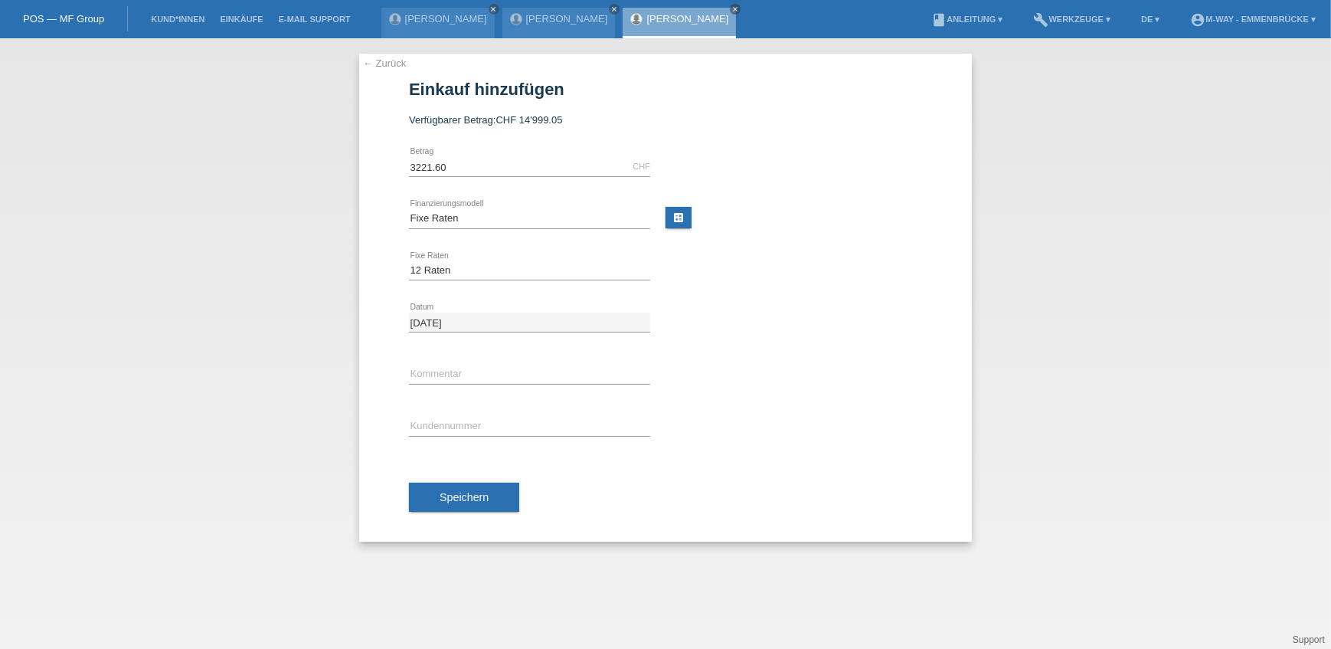  What do you see at coordinates (528, 119) in the screenshot?
I see `span: CHF 14'999.05` at bounding box center [528, 119].